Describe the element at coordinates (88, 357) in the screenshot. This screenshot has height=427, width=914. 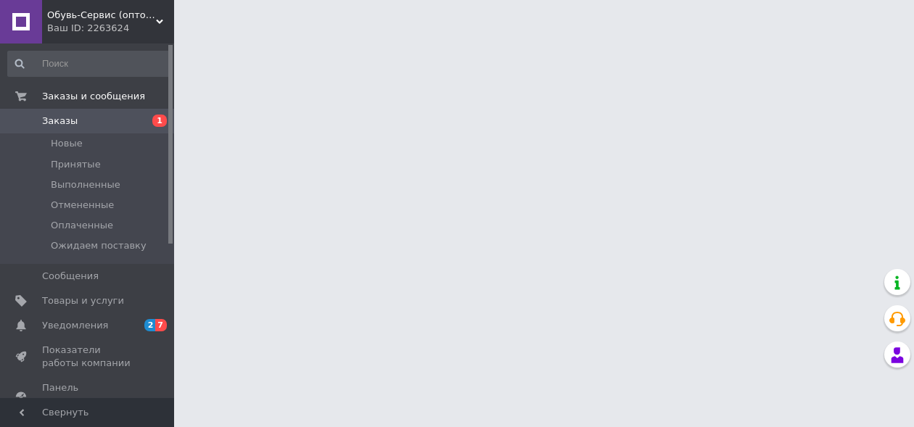
I see `span: Показатели работы компании` at that location.